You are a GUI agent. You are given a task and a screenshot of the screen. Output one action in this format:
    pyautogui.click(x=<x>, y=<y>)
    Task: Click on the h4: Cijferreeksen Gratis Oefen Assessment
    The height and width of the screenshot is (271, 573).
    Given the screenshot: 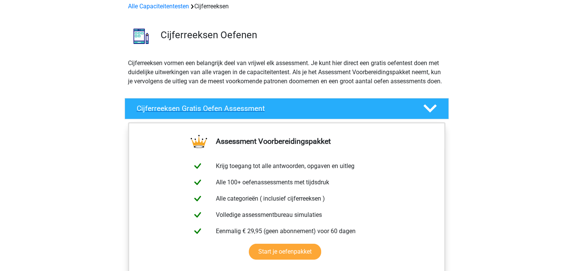 What is the action you would take?
    pyautogui.click(x=274, y=108)
    